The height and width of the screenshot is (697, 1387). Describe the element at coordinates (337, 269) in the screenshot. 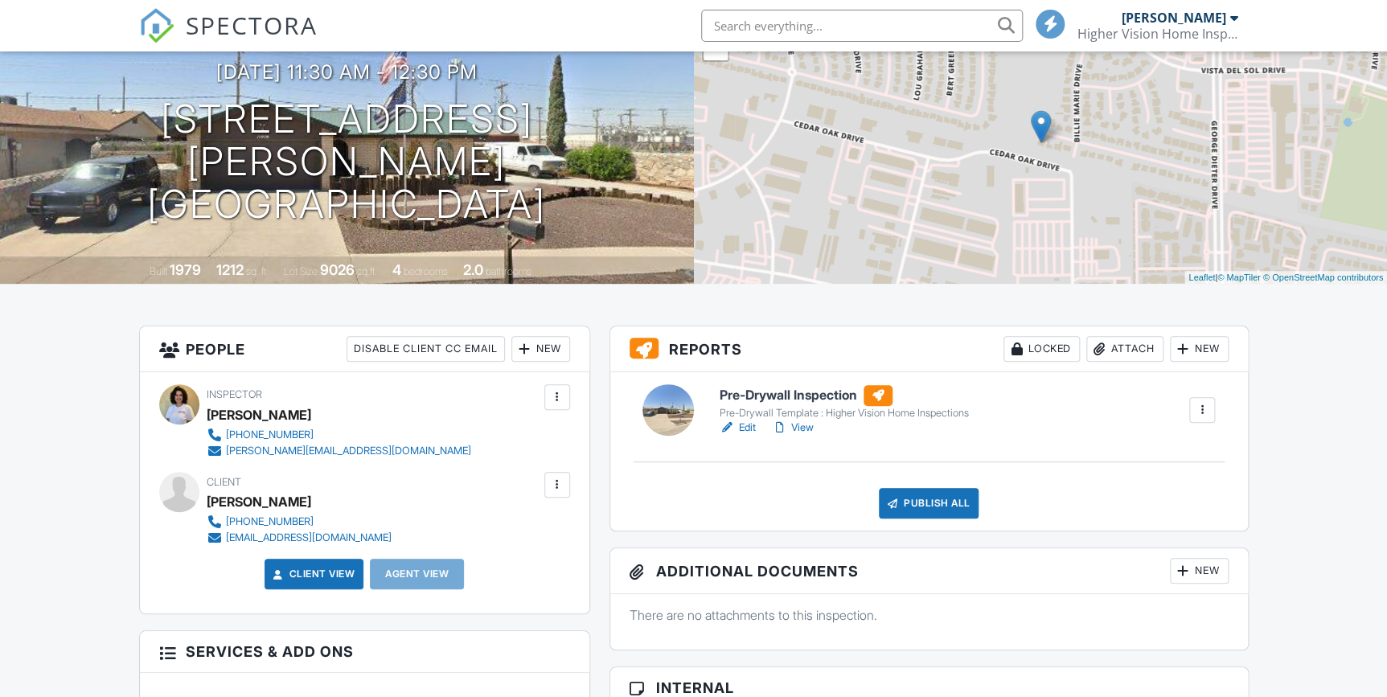

I see `div: 9026` at that location.